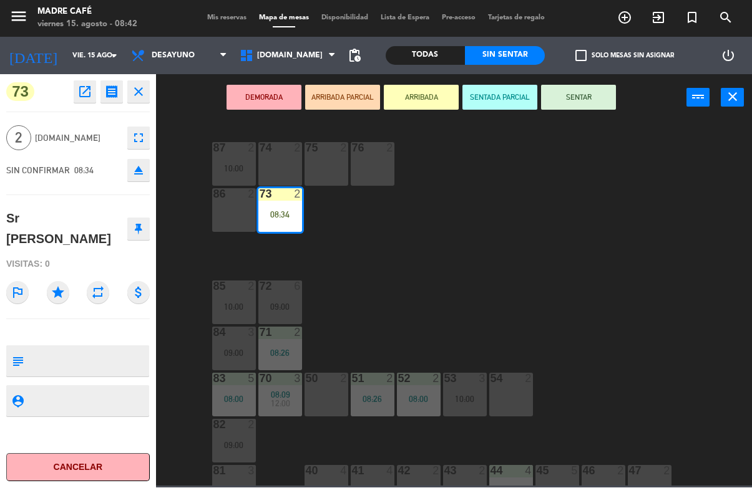 The height and width of the screenshot is (488, 752). Describe the element at coordinates (490, 379) in the screenshot. I see `div: 54` at that location.